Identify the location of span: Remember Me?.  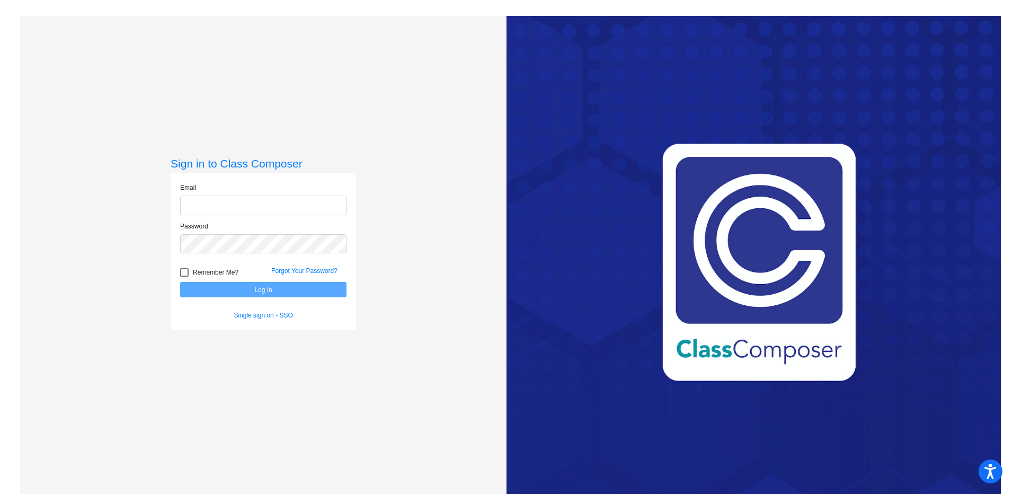
(216, 272).